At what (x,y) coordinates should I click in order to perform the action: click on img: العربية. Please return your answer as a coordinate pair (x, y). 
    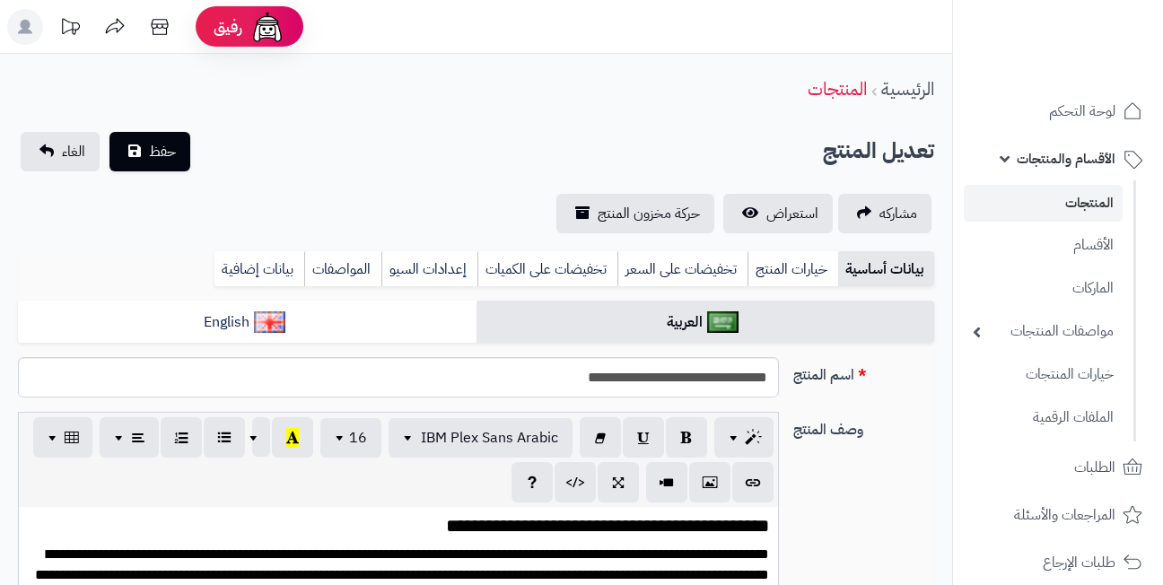
    Looking at the image, I should click on (723, 322).